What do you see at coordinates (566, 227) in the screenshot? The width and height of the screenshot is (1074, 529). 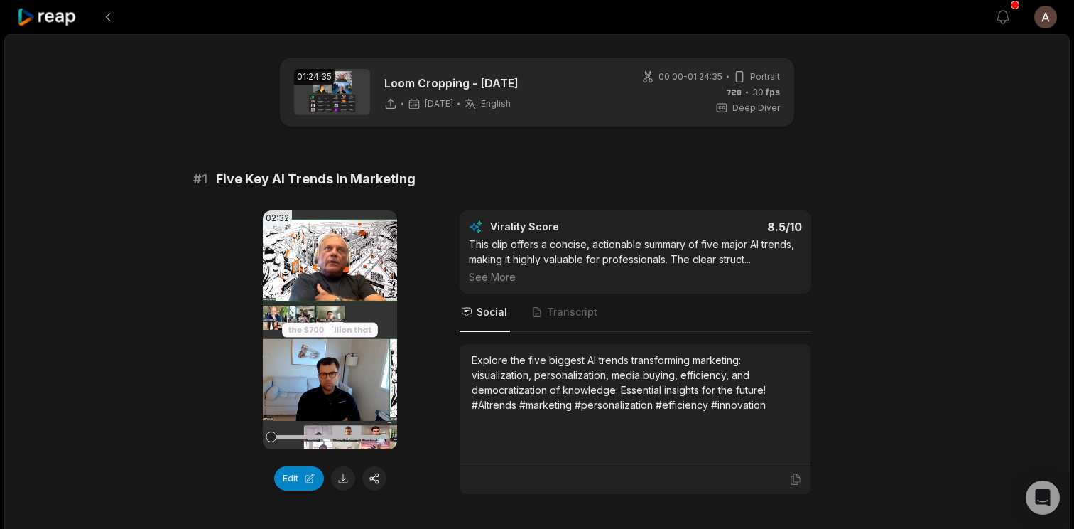 I see `div: Virality Score` at bounding box center [566, 227].